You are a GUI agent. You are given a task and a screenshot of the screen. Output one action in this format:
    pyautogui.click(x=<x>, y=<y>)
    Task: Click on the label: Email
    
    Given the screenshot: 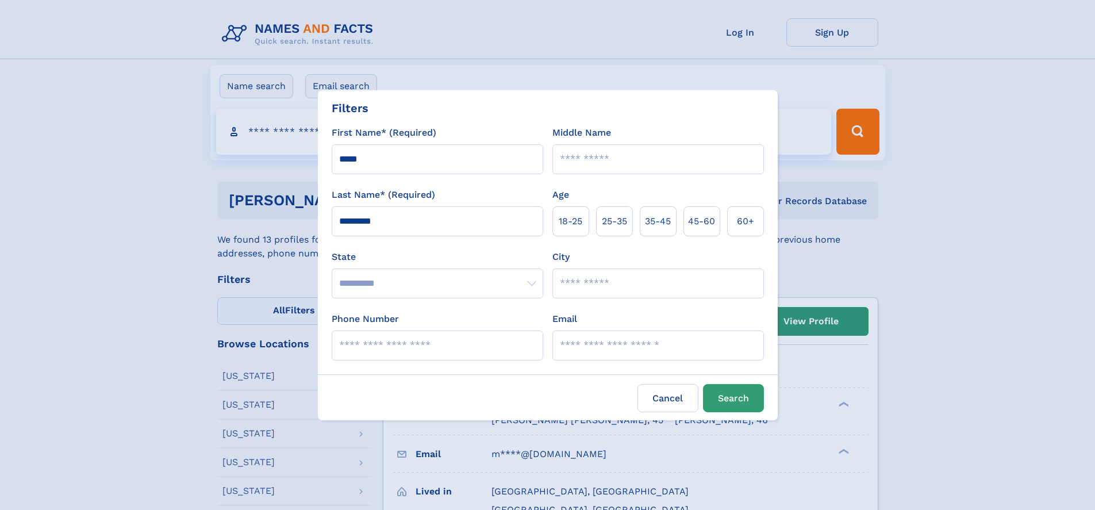 What is the action you would take?
    pyautogui.click(x=564, y=319)
    